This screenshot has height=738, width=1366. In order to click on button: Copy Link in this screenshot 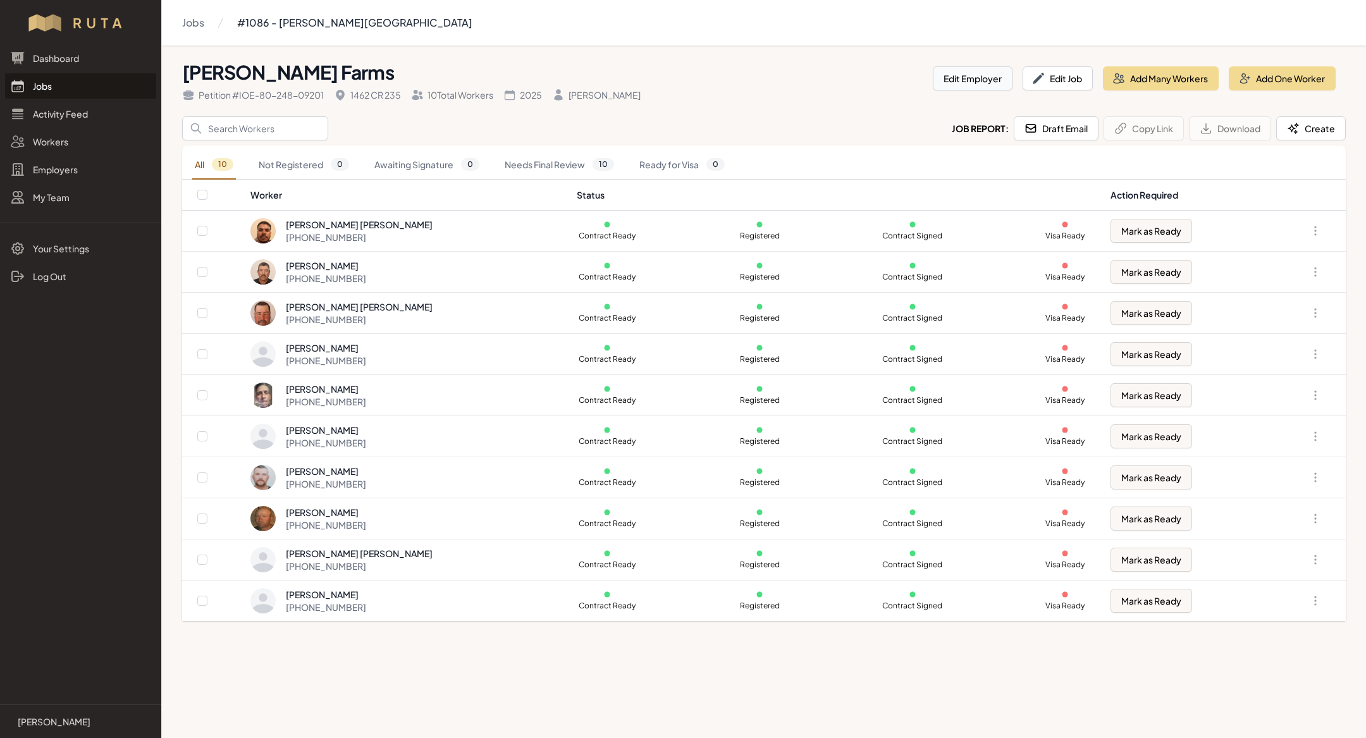, I will do `click(1144, 128)`.